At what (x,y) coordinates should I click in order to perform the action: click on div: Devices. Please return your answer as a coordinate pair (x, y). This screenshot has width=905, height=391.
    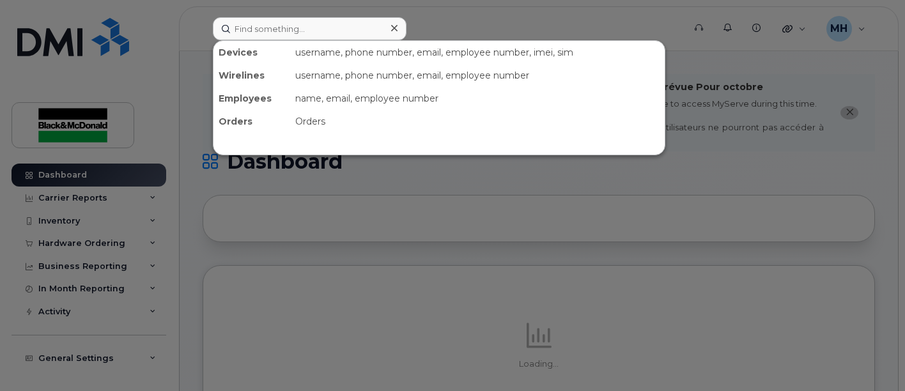
    Looking at the image, I should click on (252, 52).